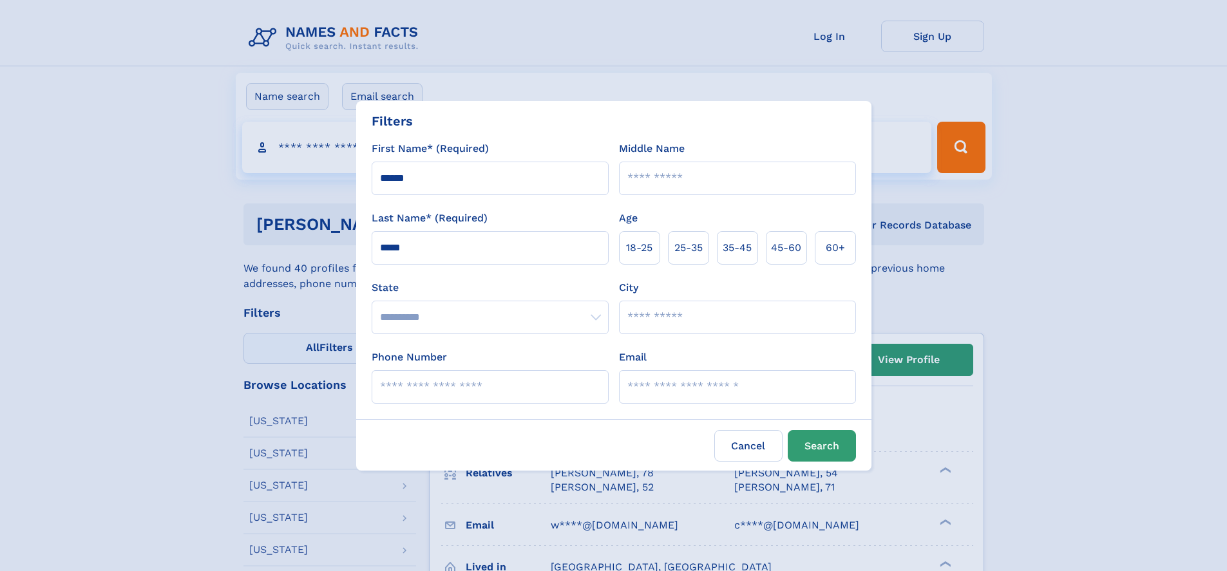 The height and width of the screenshot is (571, 1227). Describe the element at coordinates (652, 149) in the screenshot. I see `label: Middle Name` at that location.